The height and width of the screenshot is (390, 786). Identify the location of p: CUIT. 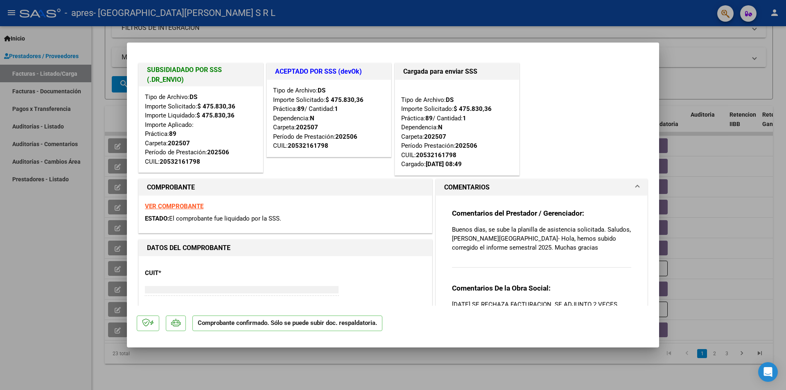
(187, 273).